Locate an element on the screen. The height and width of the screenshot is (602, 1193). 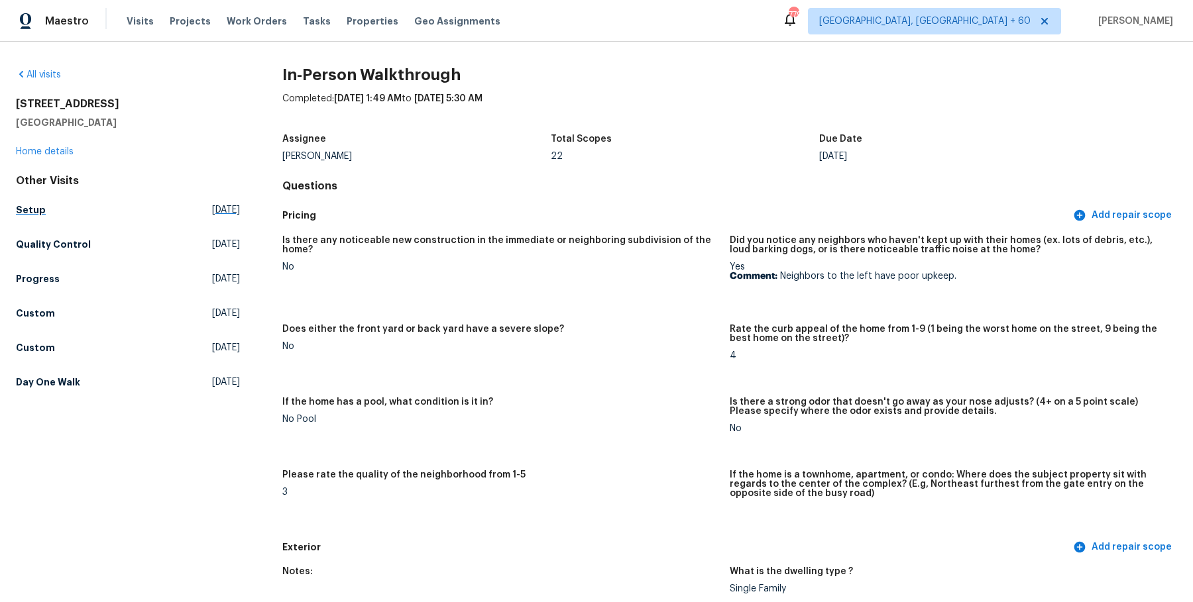
a: Home details is located at coordinates (44, 152).